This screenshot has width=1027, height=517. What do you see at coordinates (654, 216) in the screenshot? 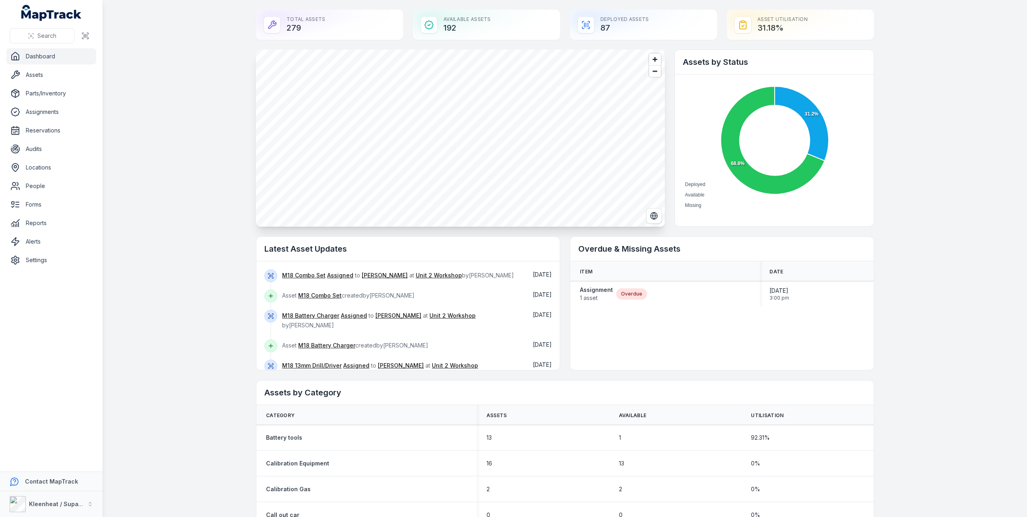
I see `button: Switch to Satellite View` at bounding box center [654, 216].